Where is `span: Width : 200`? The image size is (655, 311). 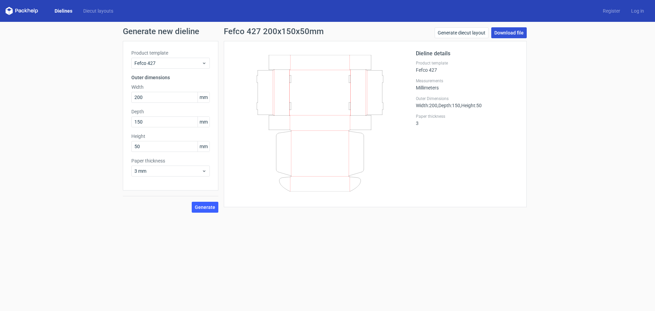
span: Width : 200 is located at coordinates (426, 105).